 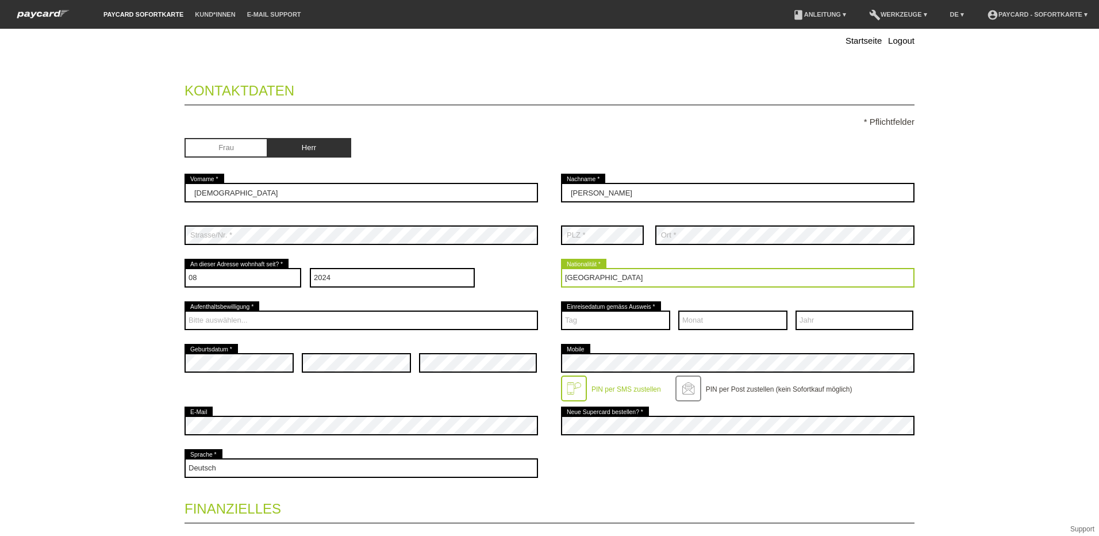 I want to click on label: PIN per SMS zustellen, so click(x=626, y=389).